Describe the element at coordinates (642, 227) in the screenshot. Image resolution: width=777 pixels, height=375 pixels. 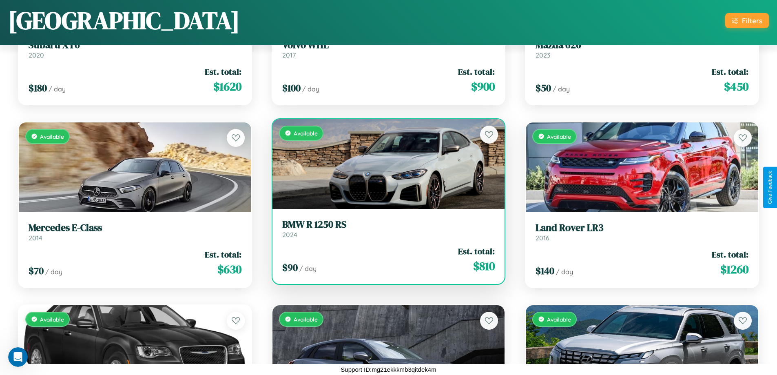
I see `h3: Land Rover LR3` at that location.